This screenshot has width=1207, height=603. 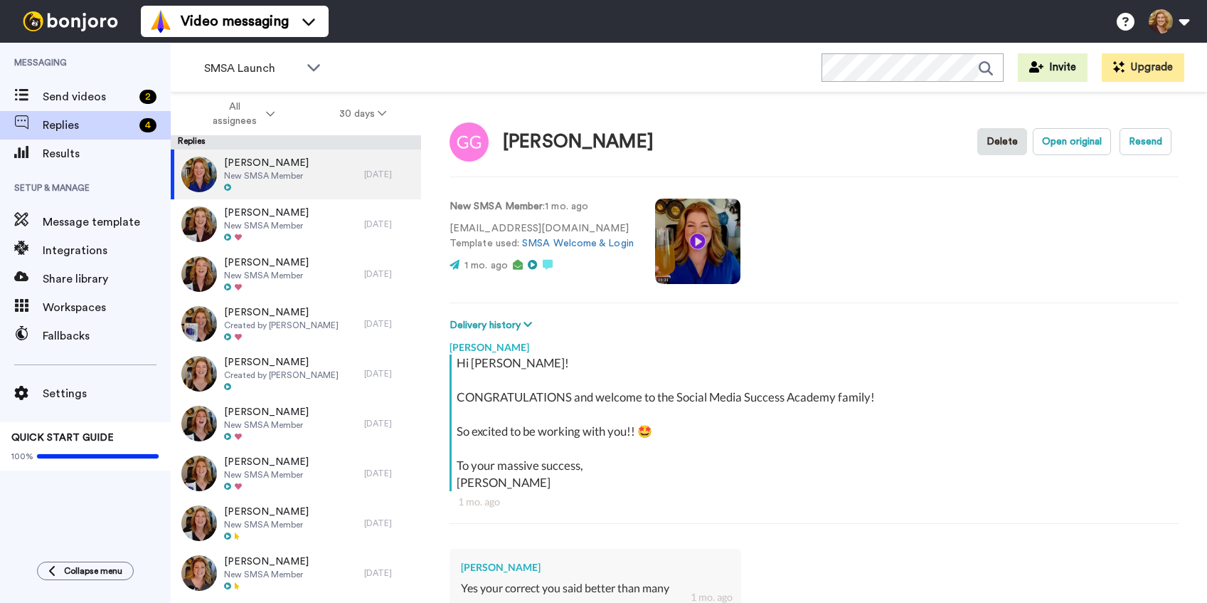 I want to click on button: Upgrade, so click(x=1143, y=68).